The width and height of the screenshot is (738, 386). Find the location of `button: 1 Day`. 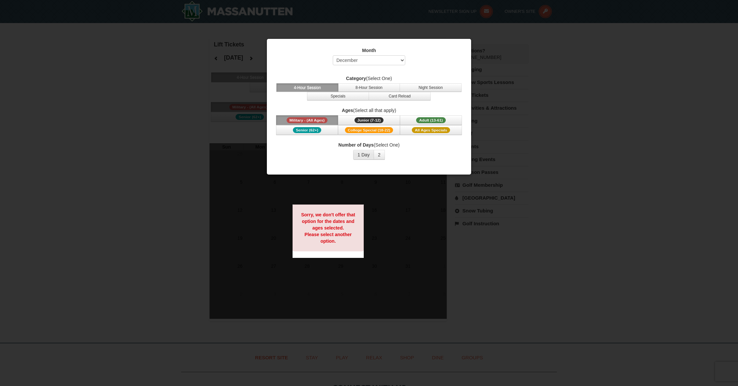

button: 1 Day is located at coordinates (363, 155).